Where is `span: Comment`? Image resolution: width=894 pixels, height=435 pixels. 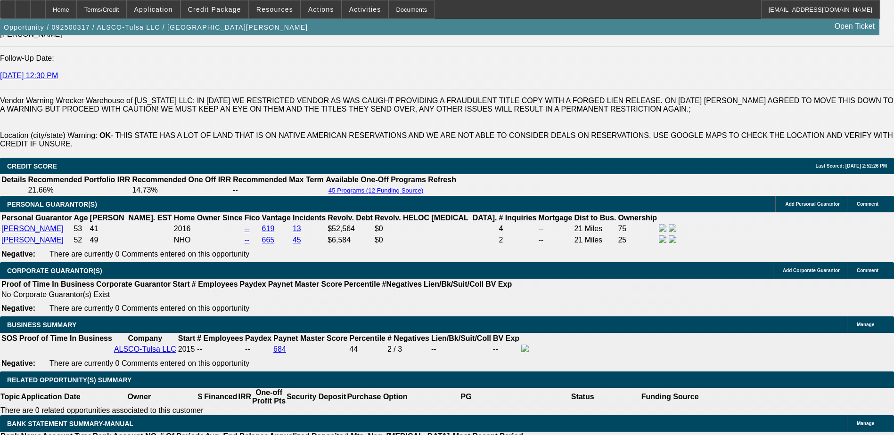
span: Comment is located at coordinates (867, 204).